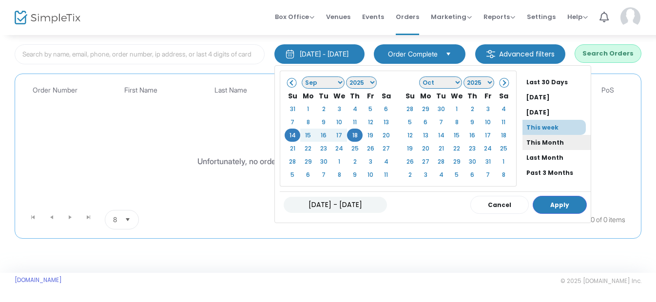  Describe the element at coordinates (554, 127) in the screenshot. I see `li: This week` at that location.